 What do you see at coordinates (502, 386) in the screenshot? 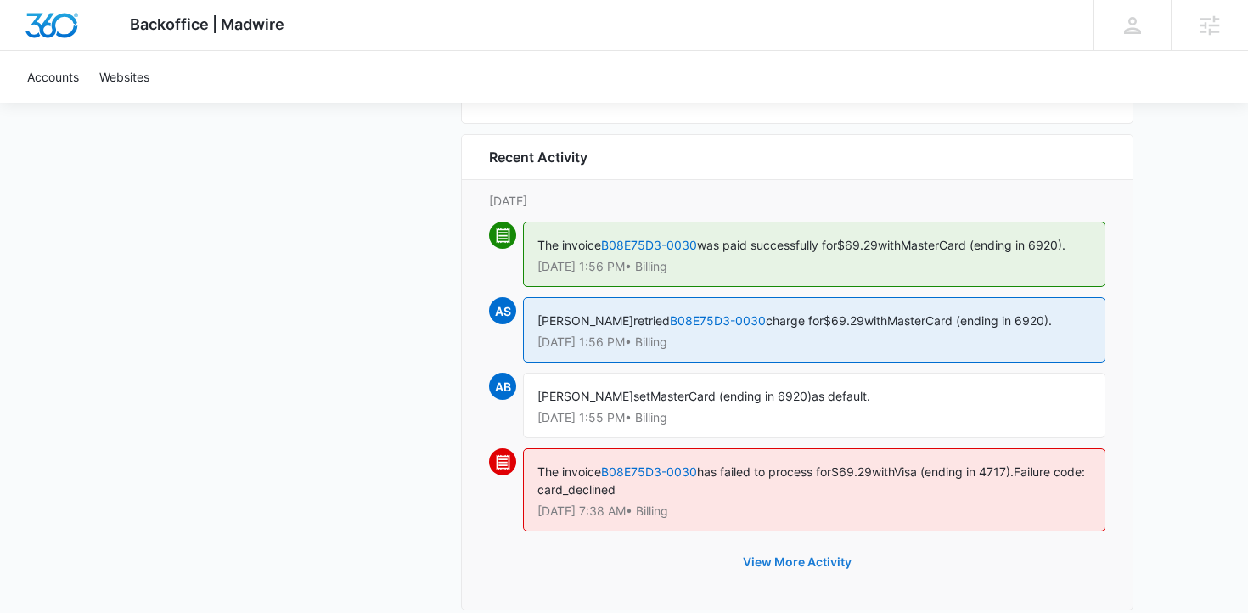
I see `span: AB` at bounding box center [502, 386].